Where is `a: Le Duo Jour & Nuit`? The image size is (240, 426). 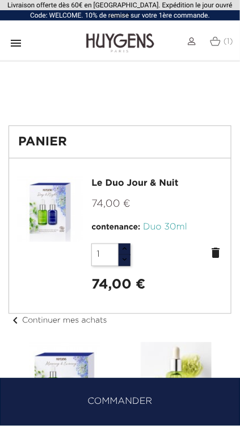 a: Le Duo Jour & Nuit is located at coordinates (135, 184).